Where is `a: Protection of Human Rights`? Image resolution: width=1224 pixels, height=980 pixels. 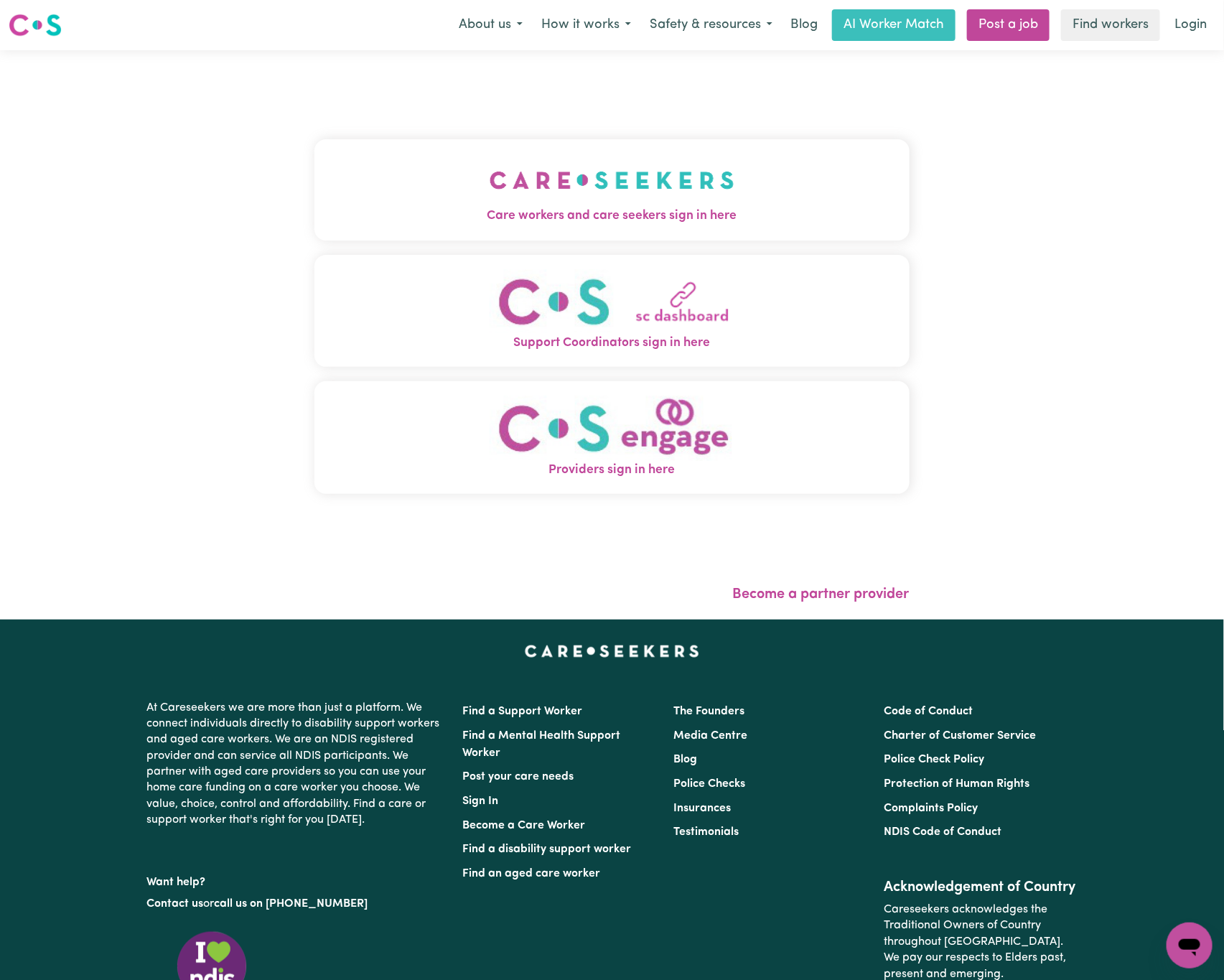 a: Protection of Human Rights is located at coordinates (956, 784).